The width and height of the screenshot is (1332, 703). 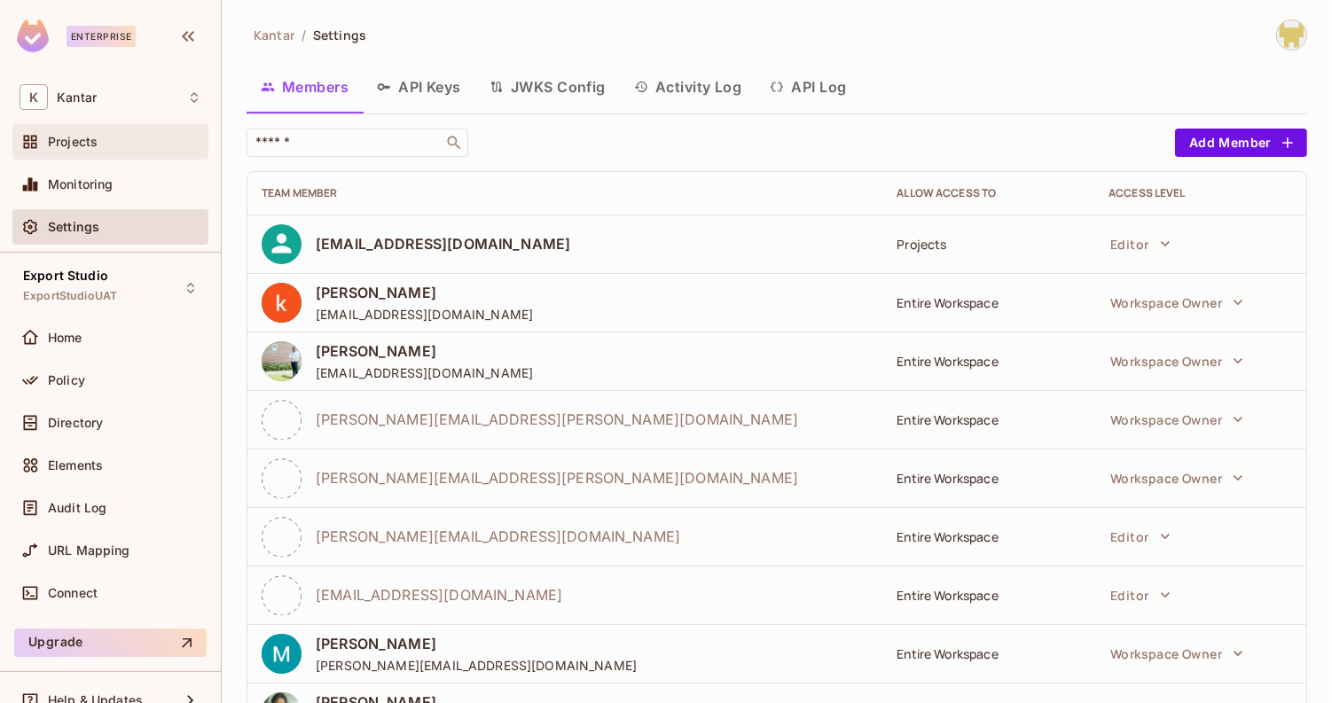 What do you see at coordinates (34, 97) in the screenshot?
I see `span: K` at bounding box center [34, 97].